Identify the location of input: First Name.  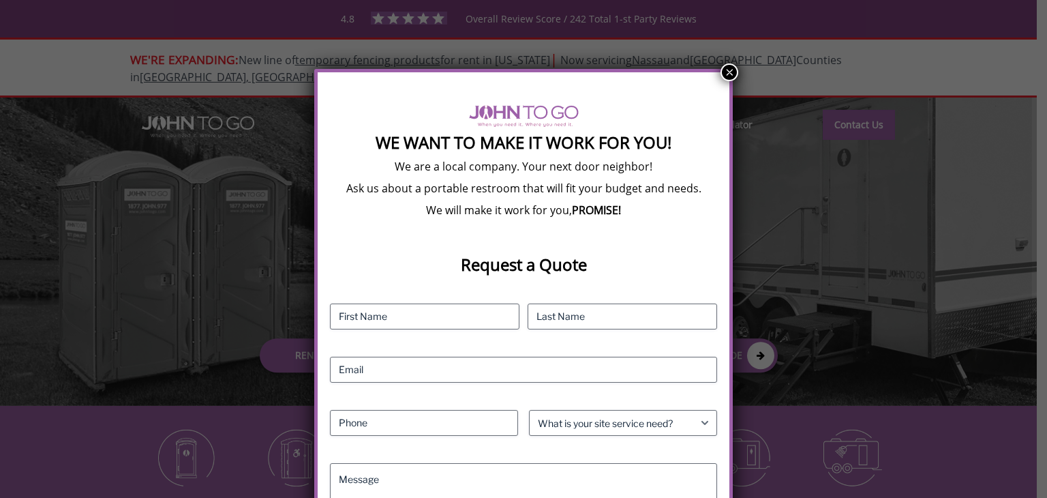
(425, 316).